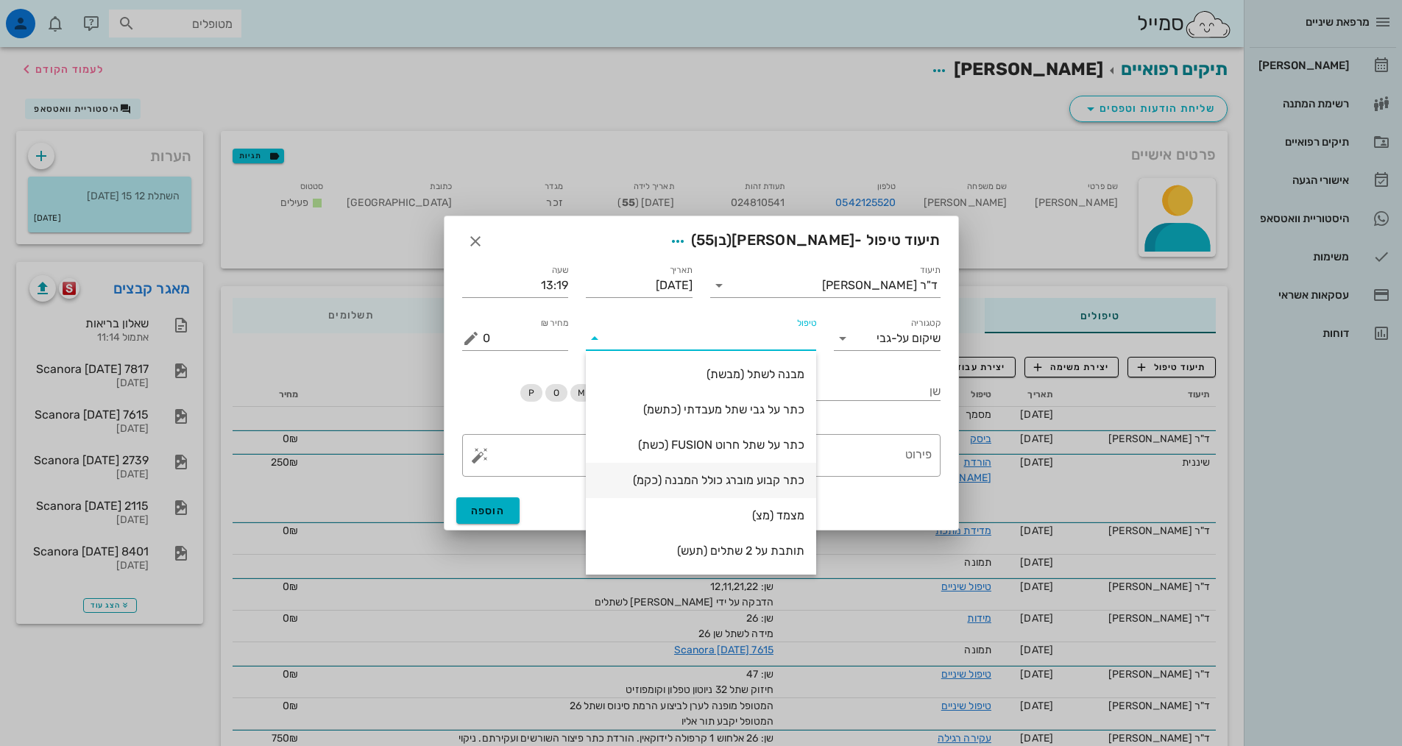  I want to click on div: כתר על שתל חרוט FUSION (כשת), so click(701, 445).